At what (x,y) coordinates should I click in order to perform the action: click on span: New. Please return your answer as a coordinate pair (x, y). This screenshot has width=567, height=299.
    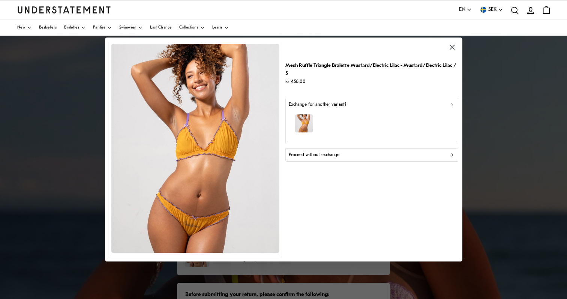
    Looking at the image, I should click on (21, 28).